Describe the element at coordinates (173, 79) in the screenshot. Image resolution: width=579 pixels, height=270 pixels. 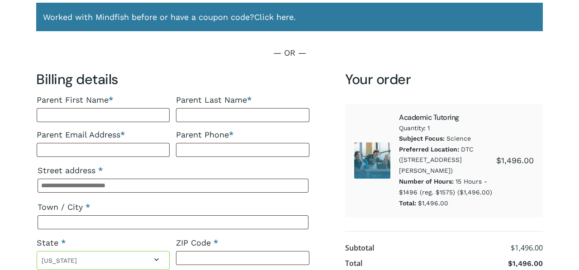
I see `h3: Billing details` at that location.